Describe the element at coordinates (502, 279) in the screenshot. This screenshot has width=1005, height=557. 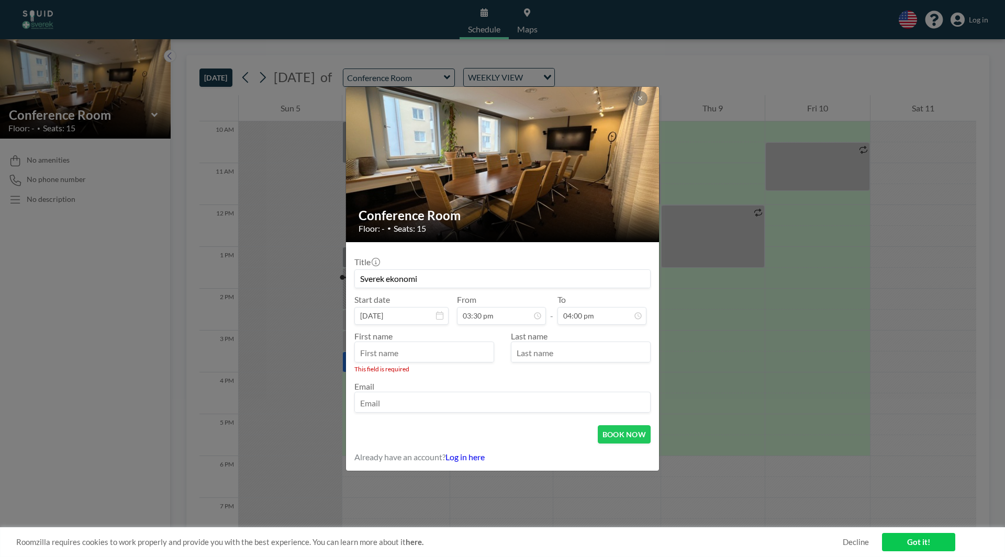
I see `input: Guest reservation` at that location.